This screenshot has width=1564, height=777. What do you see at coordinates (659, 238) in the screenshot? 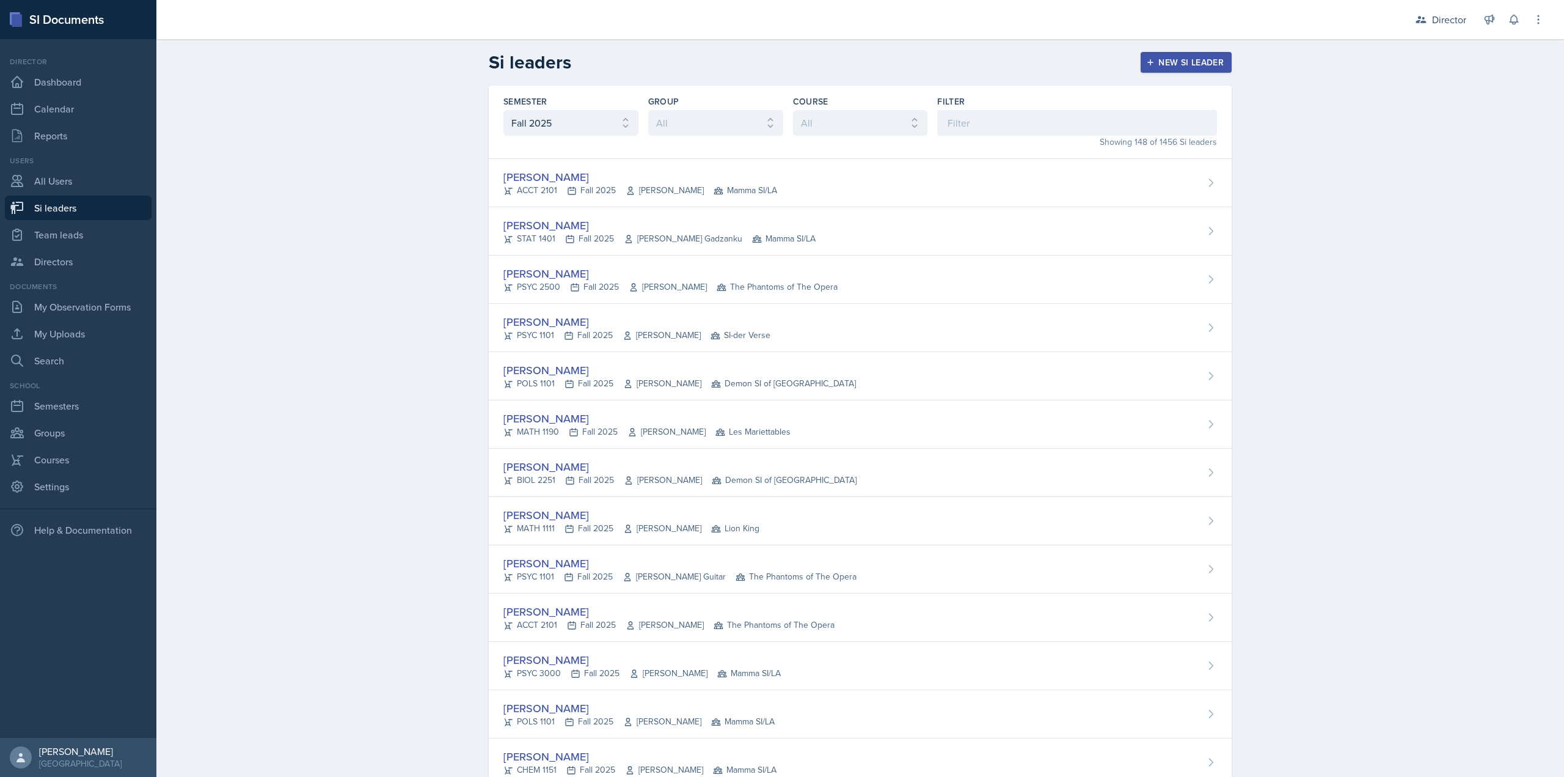
I see `div: STAT 1401 Fall 2025` at bounding box center [659, 238].